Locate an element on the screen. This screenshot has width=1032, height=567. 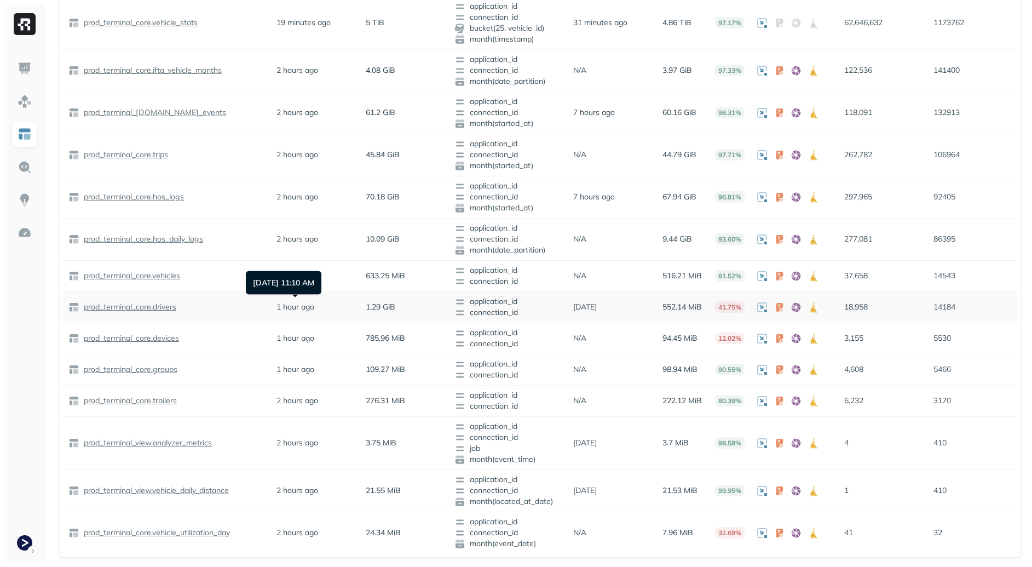
p: 62,646,632 is located at coordinates (883, 22).